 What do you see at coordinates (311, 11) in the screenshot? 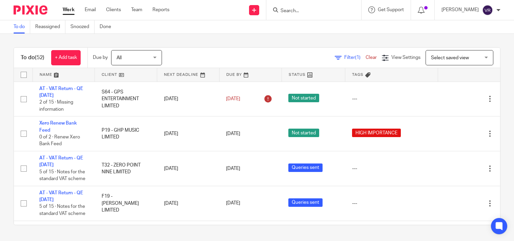
I see `input: Search` at bounding box center [311, 11].